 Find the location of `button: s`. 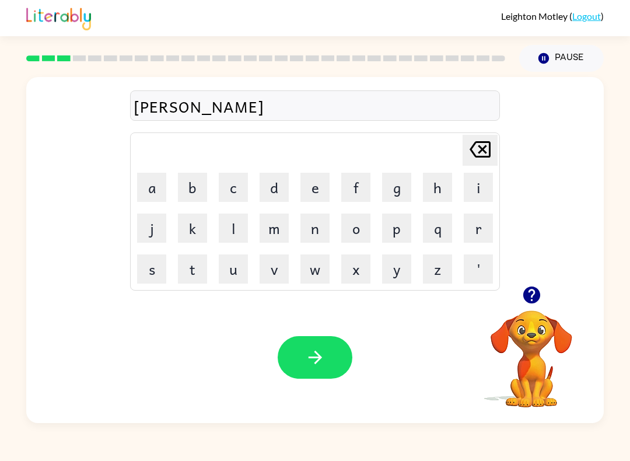

button: s is located at coordinates (152, 269).